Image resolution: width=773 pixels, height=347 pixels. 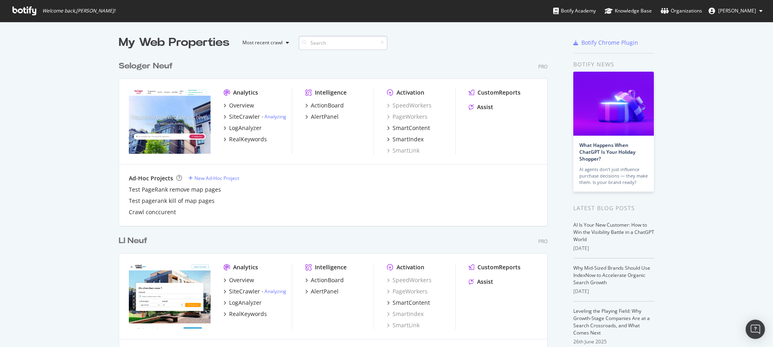 I want to click on div: Latest Blog Posts, so click(x=613, y=208).